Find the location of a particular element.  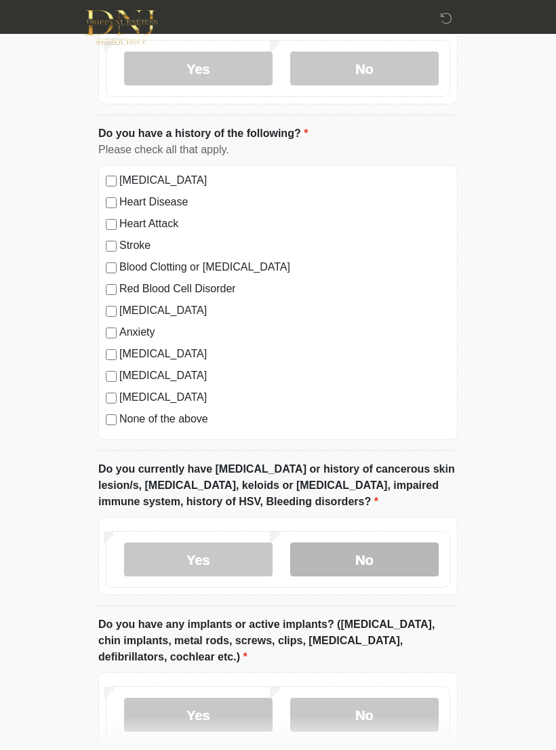

label: Red Blood Cell Disorder is located at coordinates (285, 289).